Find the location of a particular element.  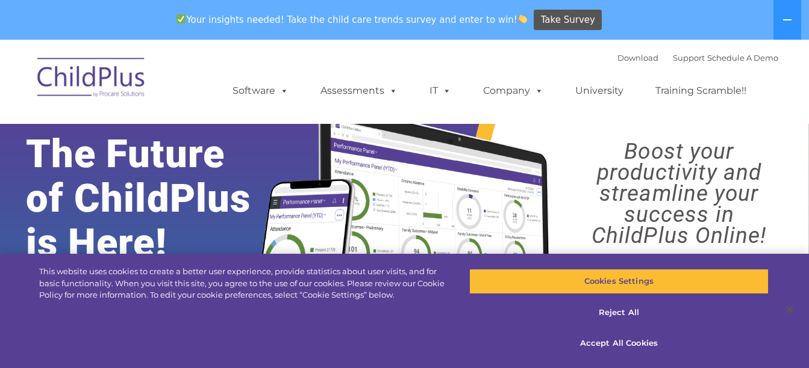

a: Assessments is located at coordinates (359, 91).